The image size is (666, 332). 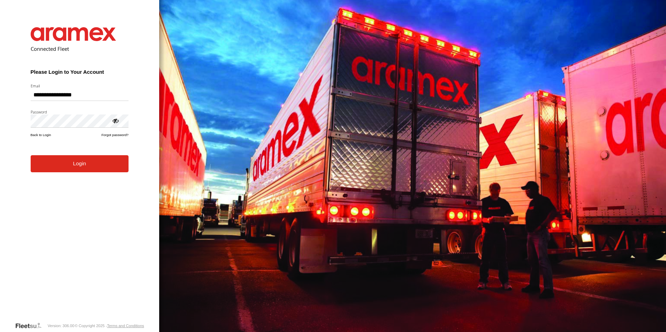 What do you see at coordinates (79, 72) in the screenshot?
I see `h3: Please Login to Your Account` at bounding box center [79, 72].